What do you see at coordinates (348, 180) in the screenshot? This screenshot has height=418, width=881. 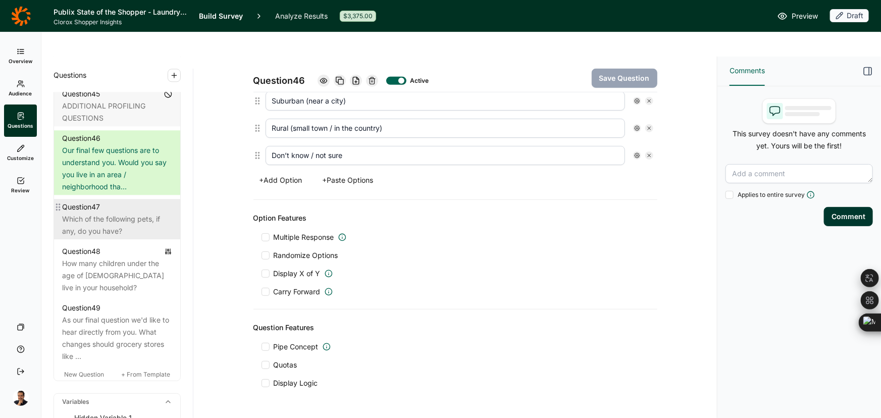 I see `button: +Paste Options` at bounding box center [348, 180].